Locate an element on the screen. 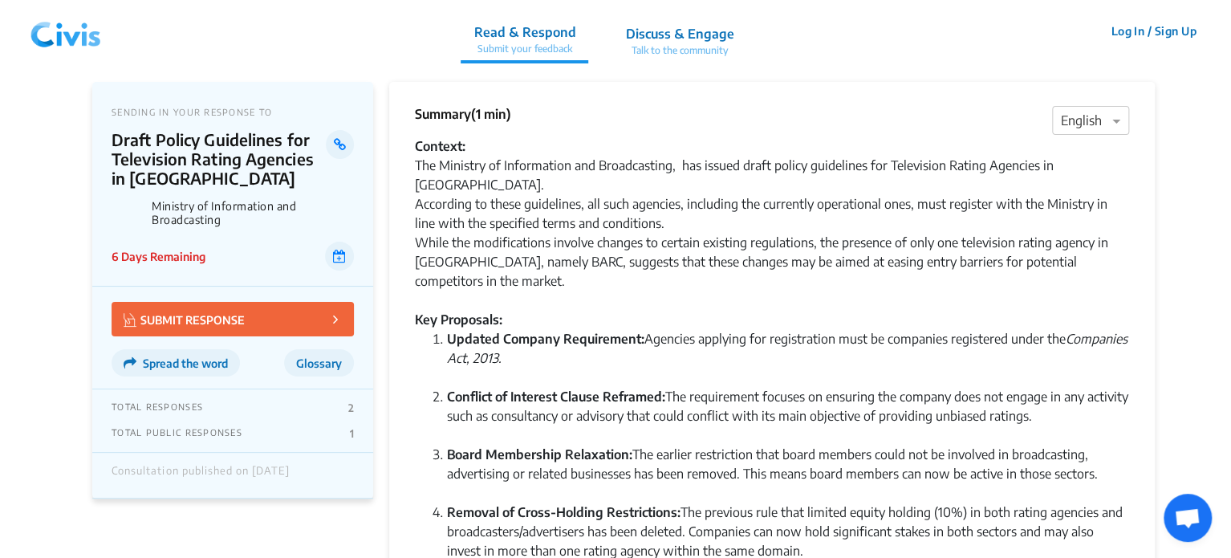 This screenshot has width=1231, height=558. button: Log In / Sign Up is located at coordinates (1154, 31).